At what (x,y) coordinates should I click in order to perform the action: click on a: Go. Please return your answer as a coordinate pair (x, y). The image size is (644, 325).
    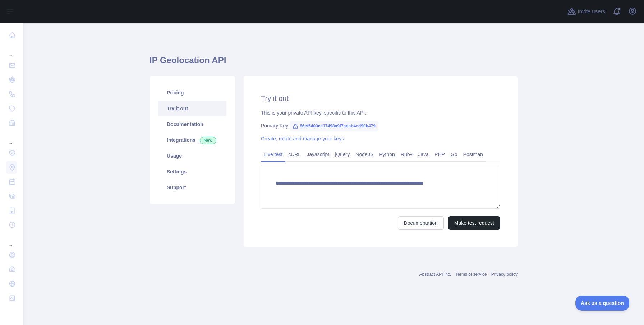
    Looking at the image, I should click on (454, 154).